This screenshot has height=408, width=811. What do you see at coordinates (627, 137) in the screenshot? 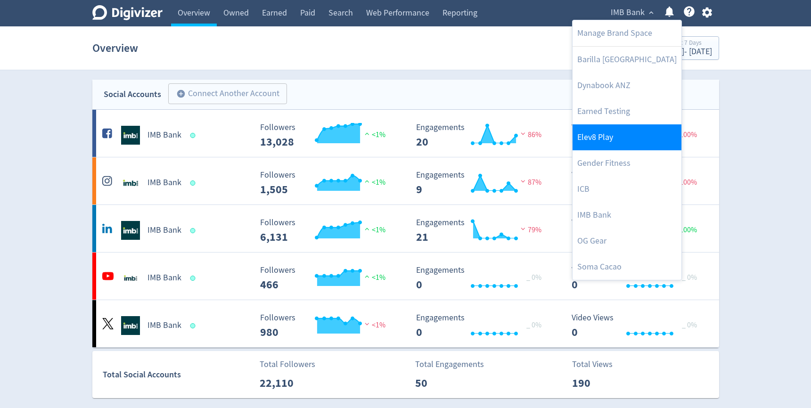
I see `a: Elev8 Play` at bounding box center [627, 137].